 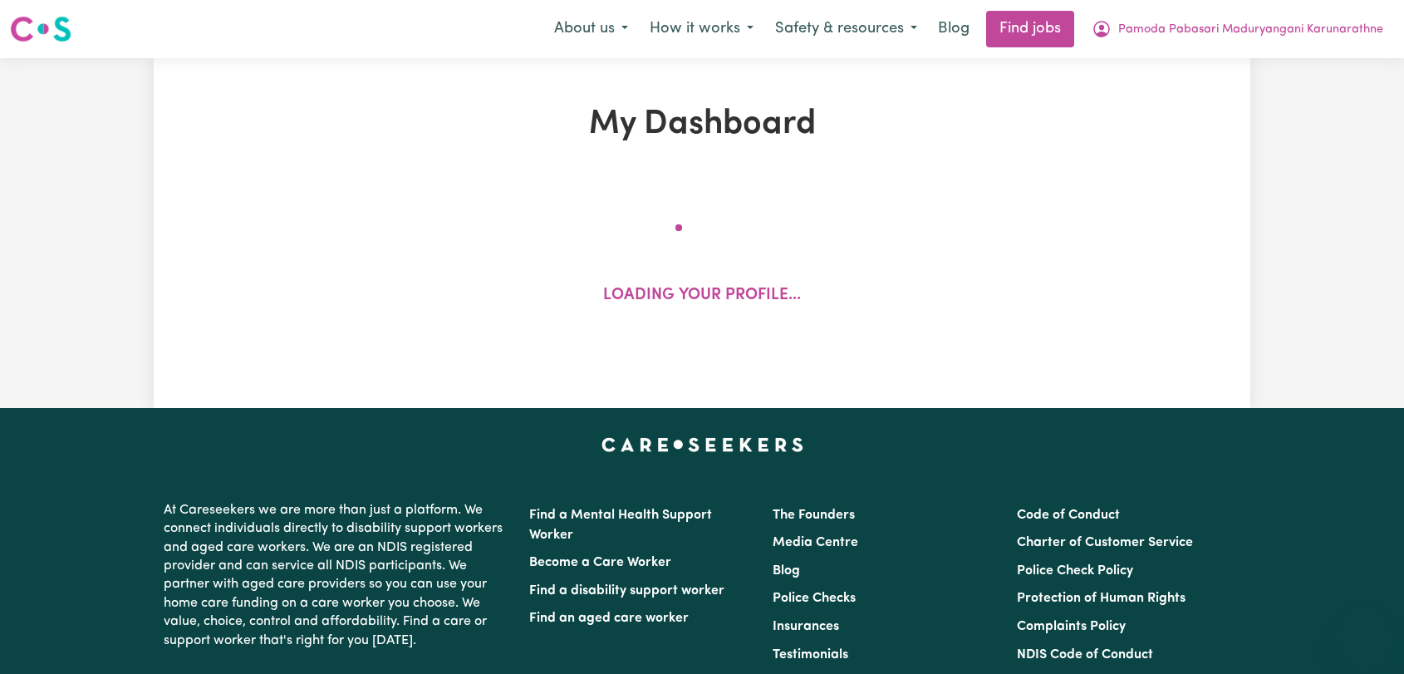 What do you see at coordinates (1030, 29) in the screenshot?
I see `a: Find jobs` at bounding box center [1030, 29].